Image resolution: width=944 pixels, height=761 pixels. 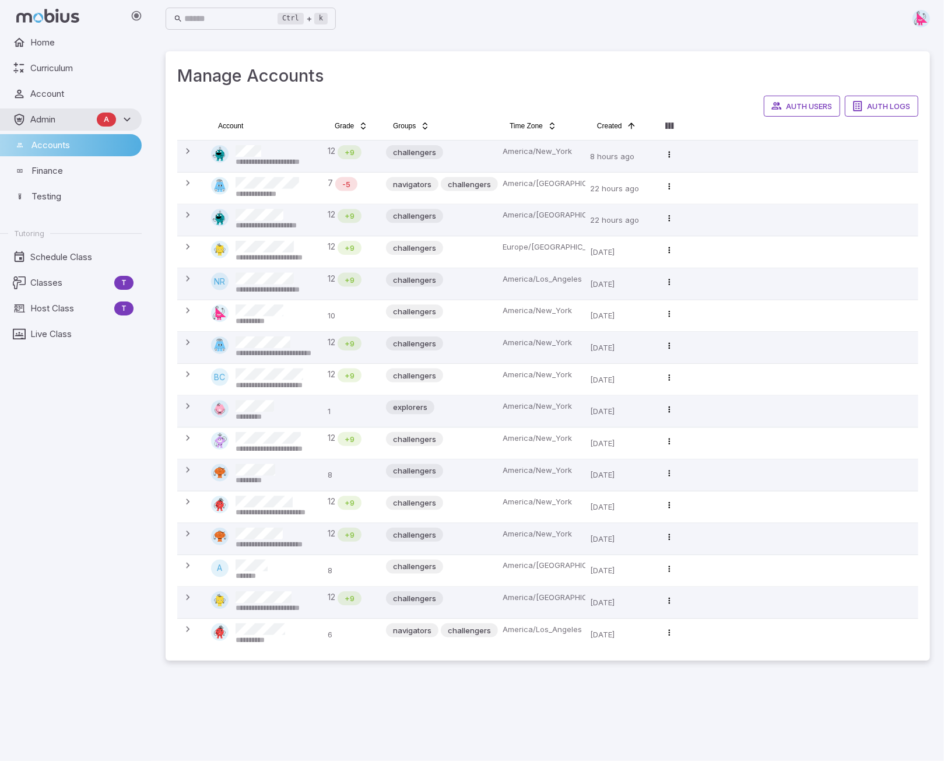 I want to click on span: T, so click(x=124, y=283).